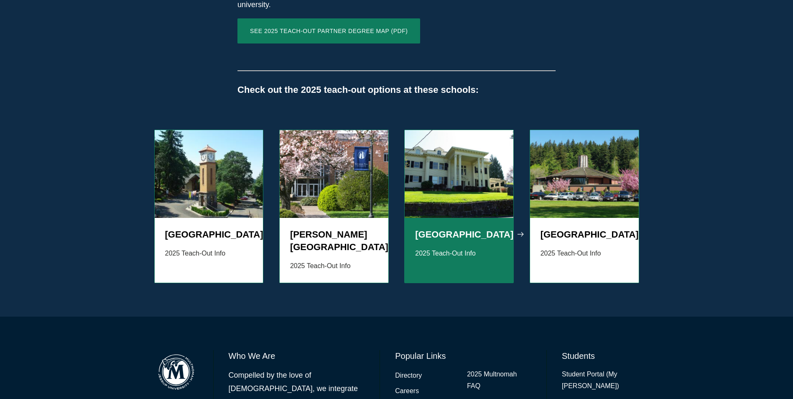 The width and height of the screenshot is (793, 399). I want to click on img: Multnomah Campus of Jessup University logo, so click(176, 372).